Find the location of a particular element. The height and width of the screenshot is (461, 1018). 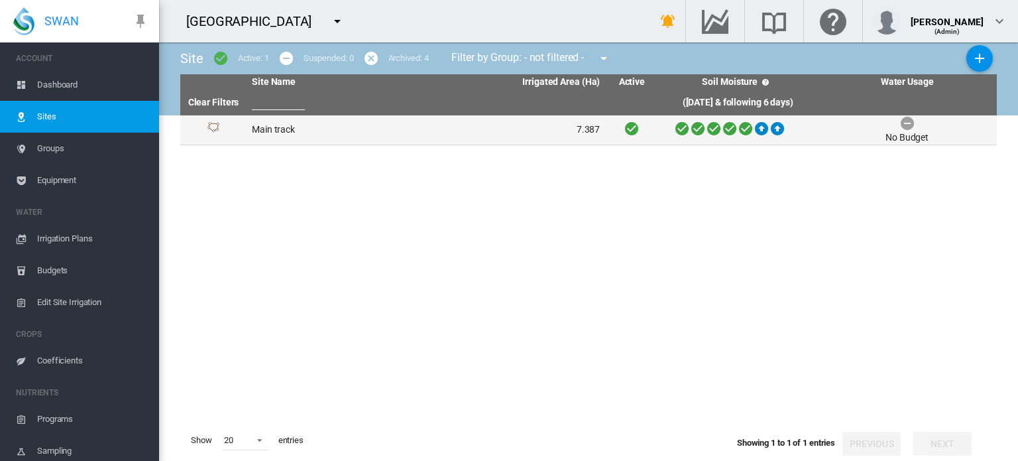

span: Programs is located at coordinates (93, 419).